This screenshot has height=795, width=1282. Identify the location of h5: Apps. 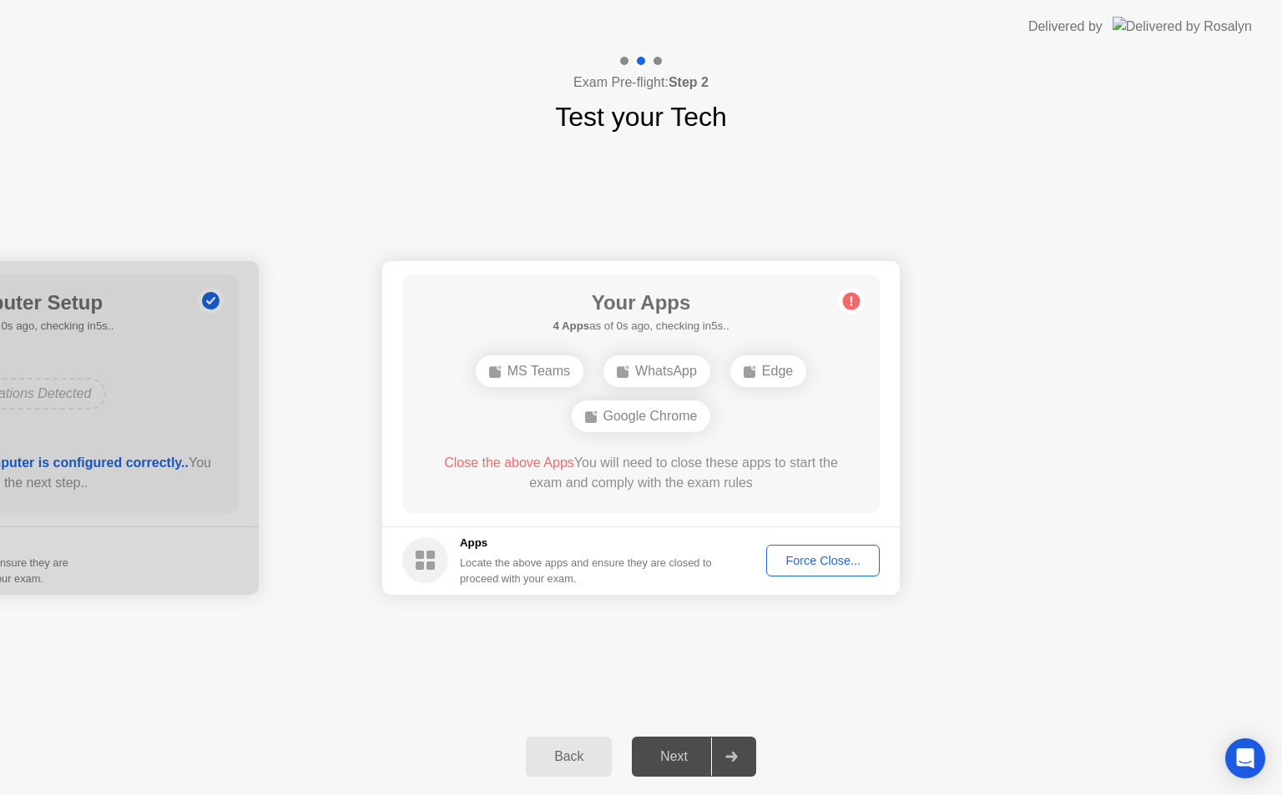
(586, 543).